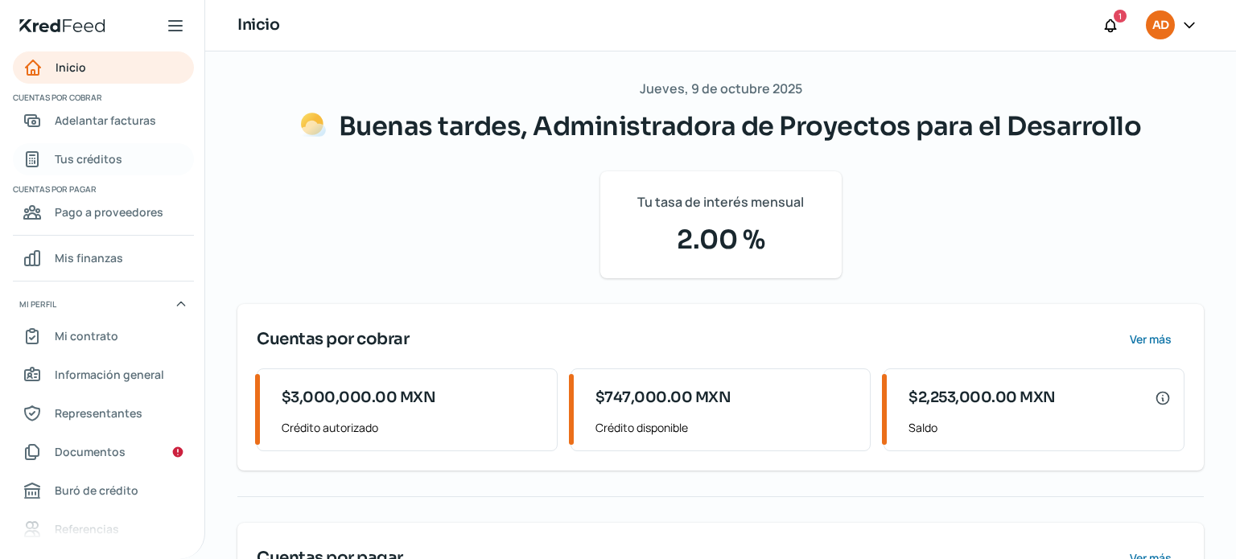 The image size is (1236, 559). Describe the element at coordinates (71, 67) in the screenshot. I see `span: Inicio` at that location.